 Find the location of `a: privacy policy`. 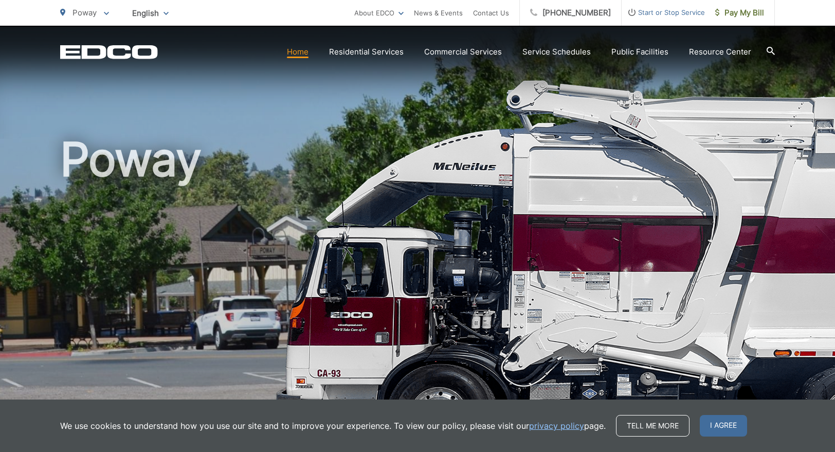

a: privacy policy is located at coordinates (556, 426).